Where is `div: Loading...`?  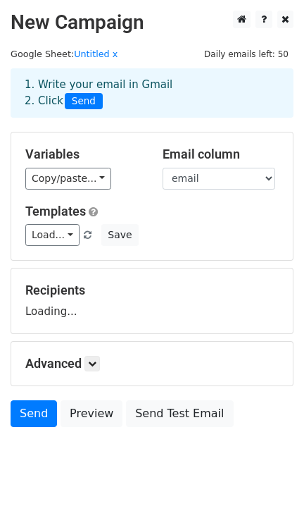
div: Loading... is located at coordinates (152, 301).